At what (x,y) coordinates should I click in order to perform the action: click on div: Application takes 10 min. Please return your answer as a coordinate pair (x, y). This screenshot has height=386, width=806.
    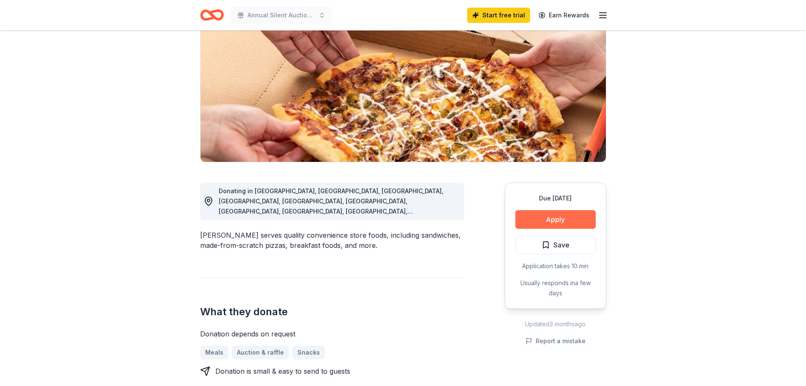
    Looking at the image, I should click on (556, 266).